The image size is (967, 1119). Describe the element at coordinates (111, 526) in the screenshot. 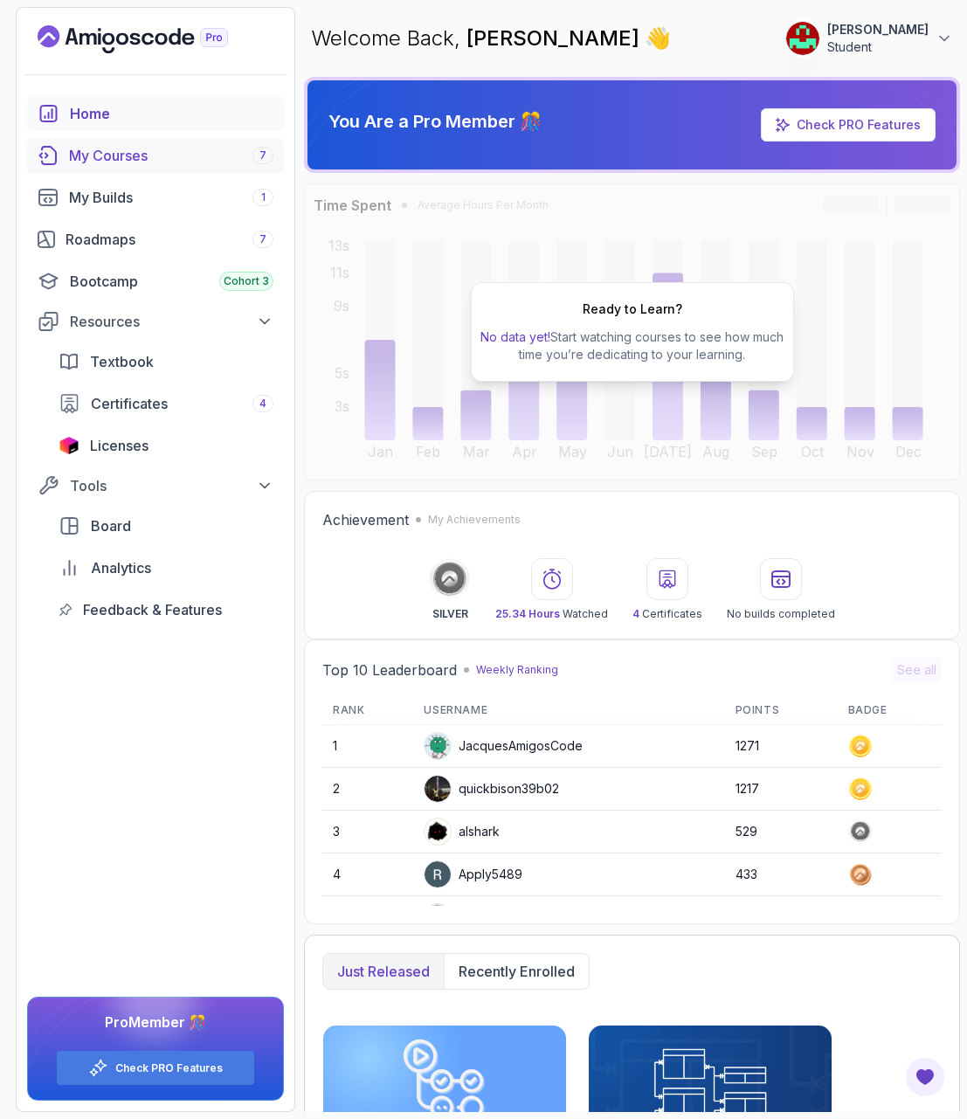

I see `span: Board` at that location.